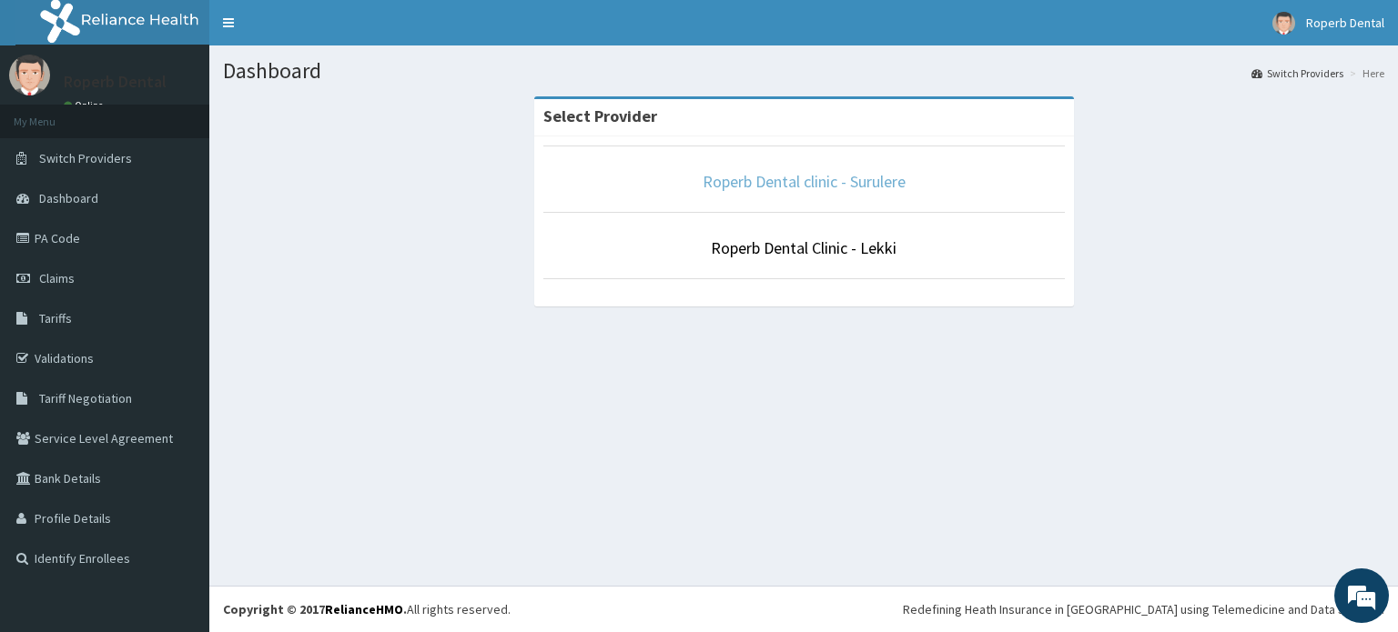 Image resolution: width=1398 pixels, height=632 pixels. What do you see at coordinates (315, 610) in the screenshot?
I see `strong: Copyright © 2017 .` at bounding box center [315, 610].